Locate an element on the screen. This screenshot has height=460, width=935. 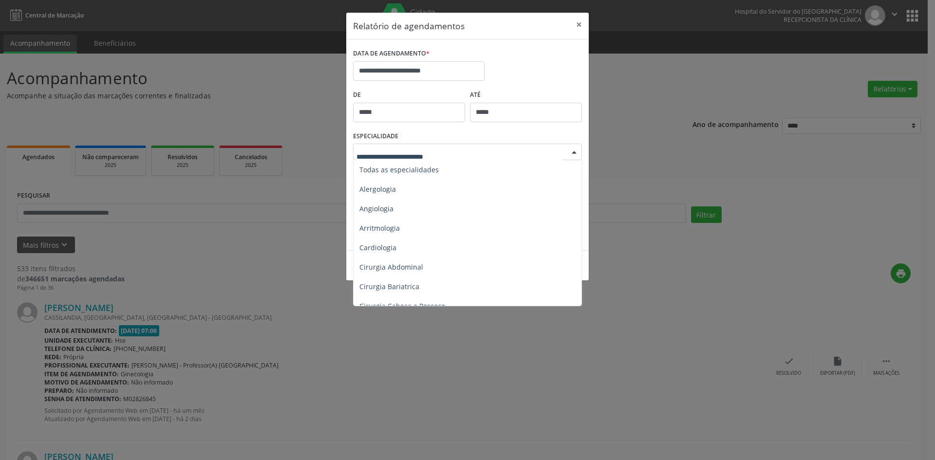
button: Close is located at coordinates (579, 24).